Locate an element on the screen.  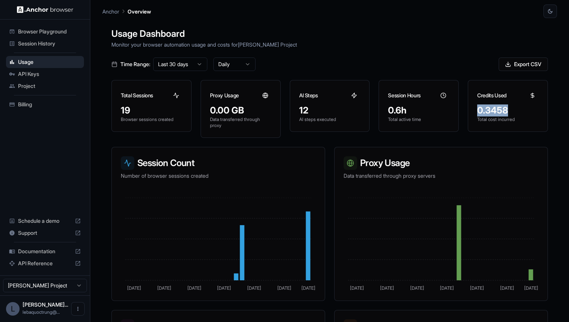
div: Browser Playground is located at coordinates (45, 32).